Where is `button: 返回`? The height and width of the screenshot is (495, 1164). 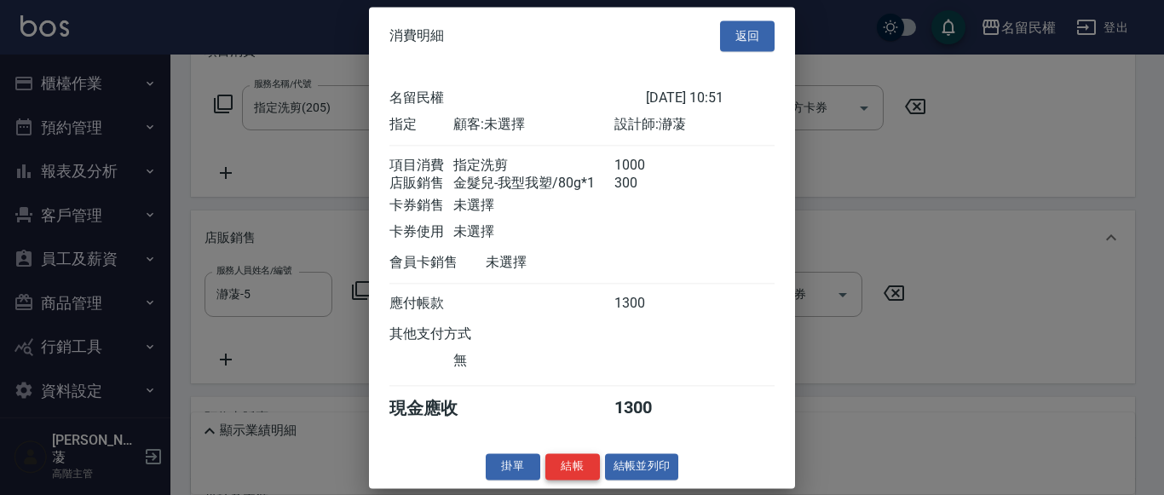
button: 返回 is located at coordinates (747, 36).